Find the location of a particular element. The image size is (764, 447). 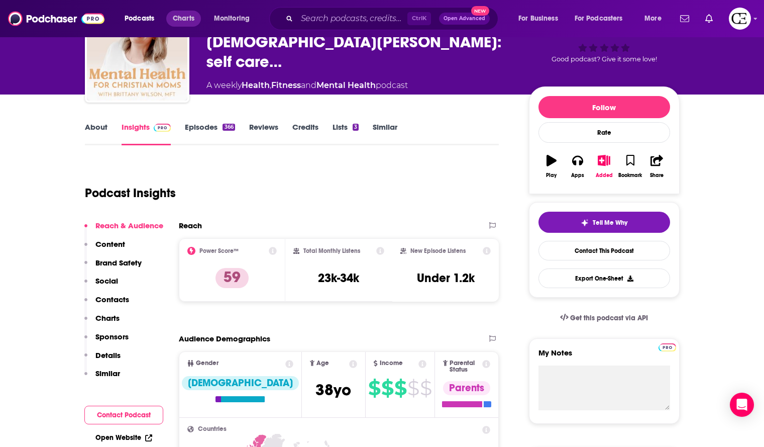

p: Reach & Audience is located at coordinates (129, 225).